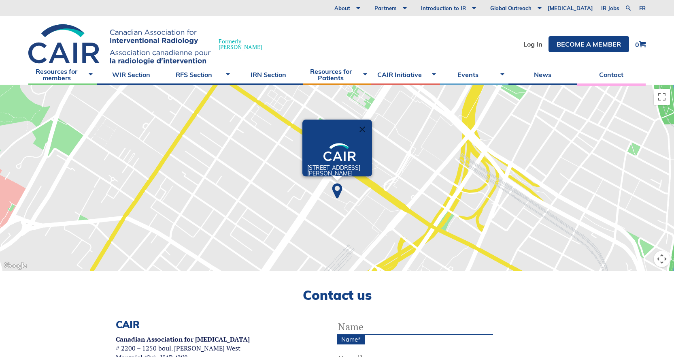  I want to click on input: Name, so click(415, 327).